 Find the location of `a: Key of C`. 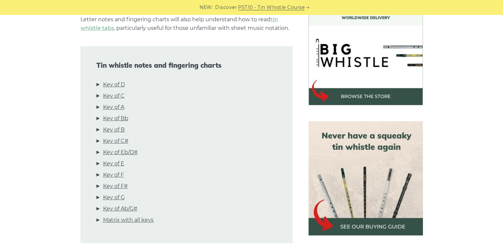

a: Key of C is located at coordinates (114, 96).